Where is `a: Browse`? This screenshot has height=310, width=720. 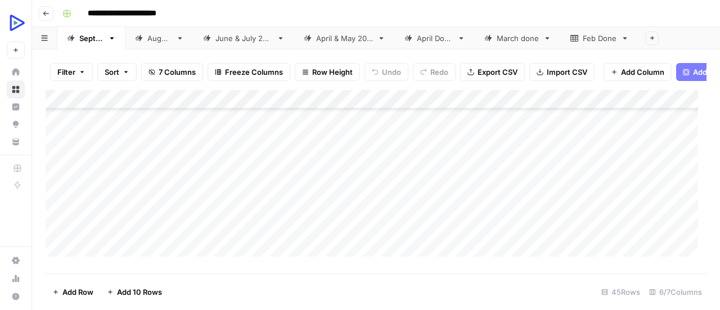 a: Browse is located at coordinates (16, 89).